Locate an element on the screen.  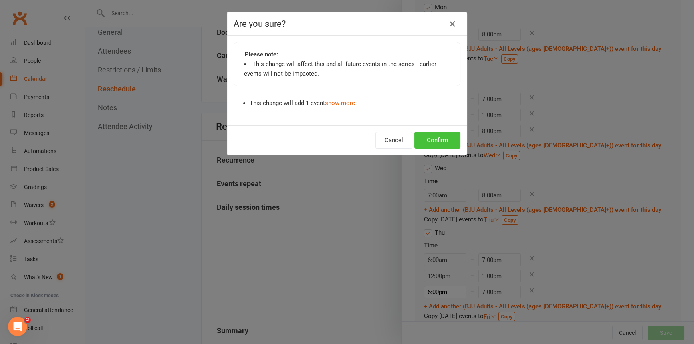
span: 2 is located at coordinates (28, 320).